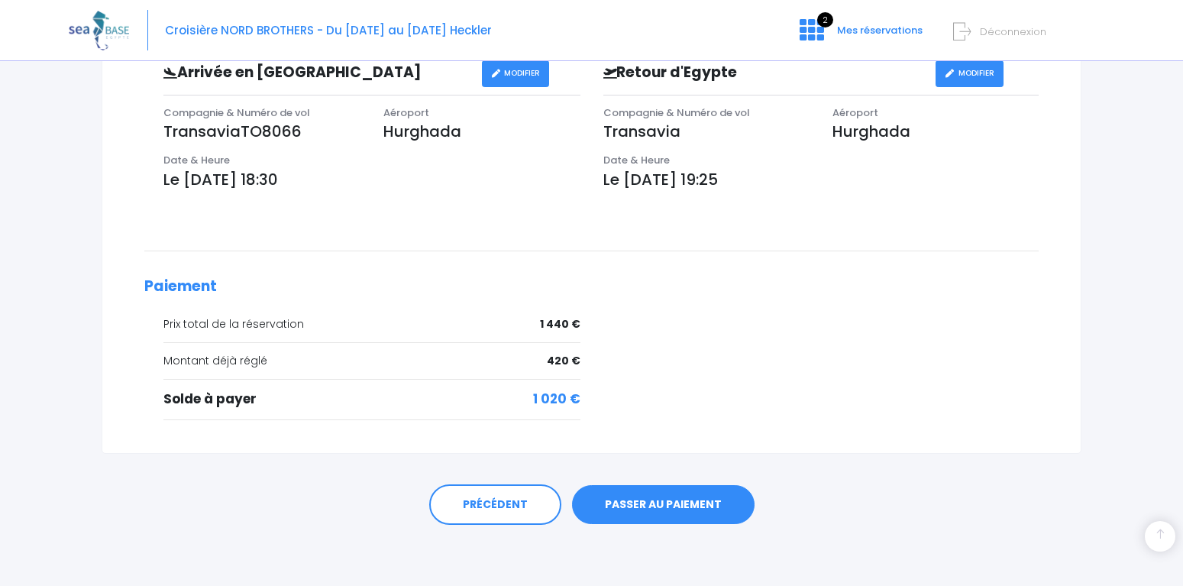 This screenshot has height=586, width=1183. What do you see at coordinates (859, 35) in the screenshot?
I see `a: 2 Mes réservations` at bounding box center [859, 35].